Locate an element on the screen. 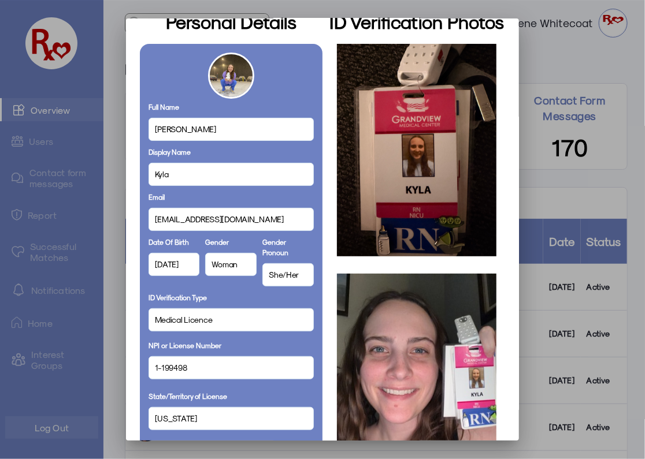  label: NPI or License Number is located at coordinates (185, 346).